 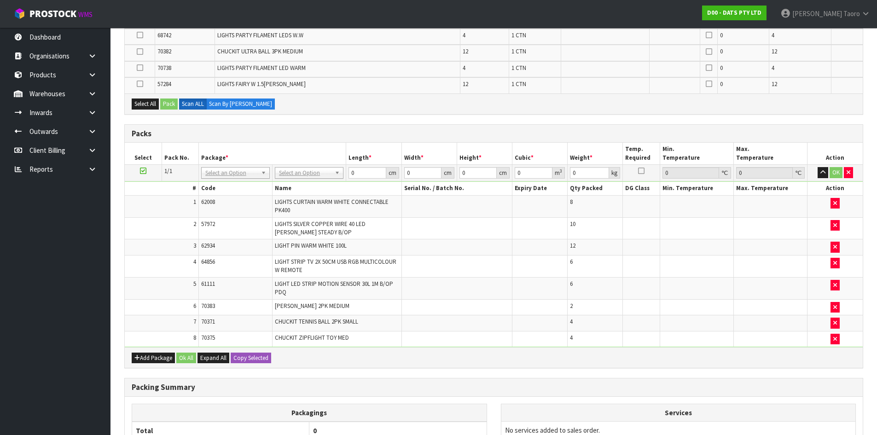 What do you see at coordinates (208, 224) in the screenshot?
I see `span: 57972` at bounding box center [208, 224].